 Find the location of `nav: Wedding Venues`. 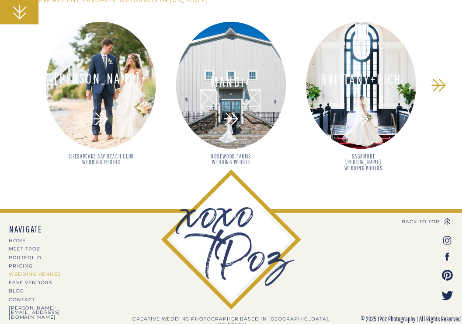

nav: Wedding Venues is located at coordinates (42, 274).